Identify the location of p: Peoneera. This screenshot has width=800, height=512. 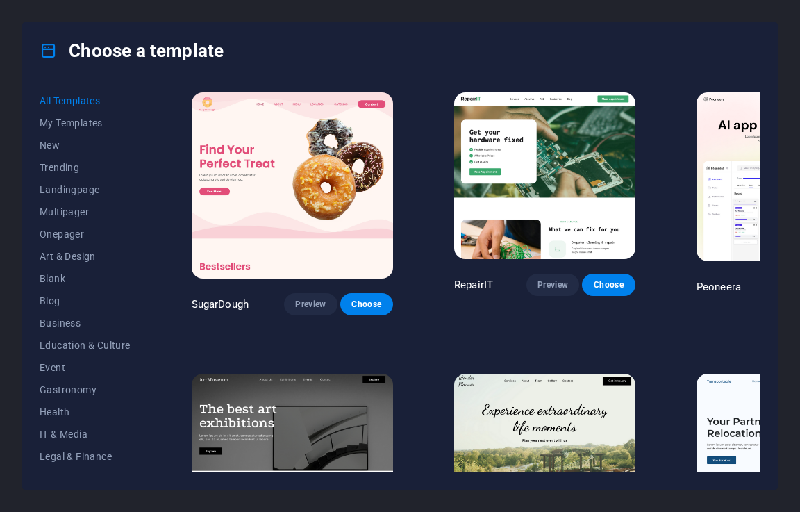
(719, 287).